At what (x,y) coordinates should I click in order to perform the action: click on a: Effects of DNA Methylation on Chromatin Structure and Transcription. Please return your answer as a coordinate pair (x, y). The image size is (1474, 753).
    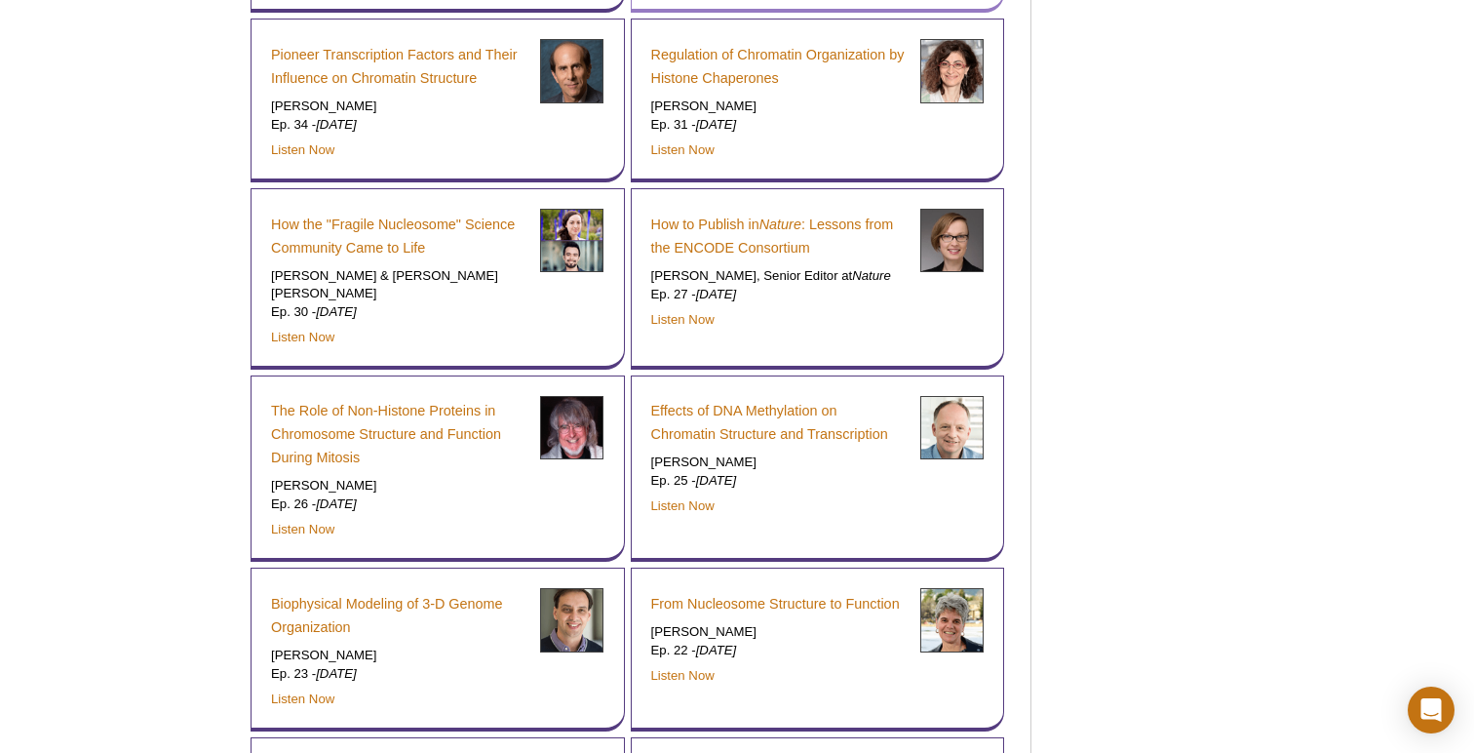
    Looking at the image, I should click on (778, 422).